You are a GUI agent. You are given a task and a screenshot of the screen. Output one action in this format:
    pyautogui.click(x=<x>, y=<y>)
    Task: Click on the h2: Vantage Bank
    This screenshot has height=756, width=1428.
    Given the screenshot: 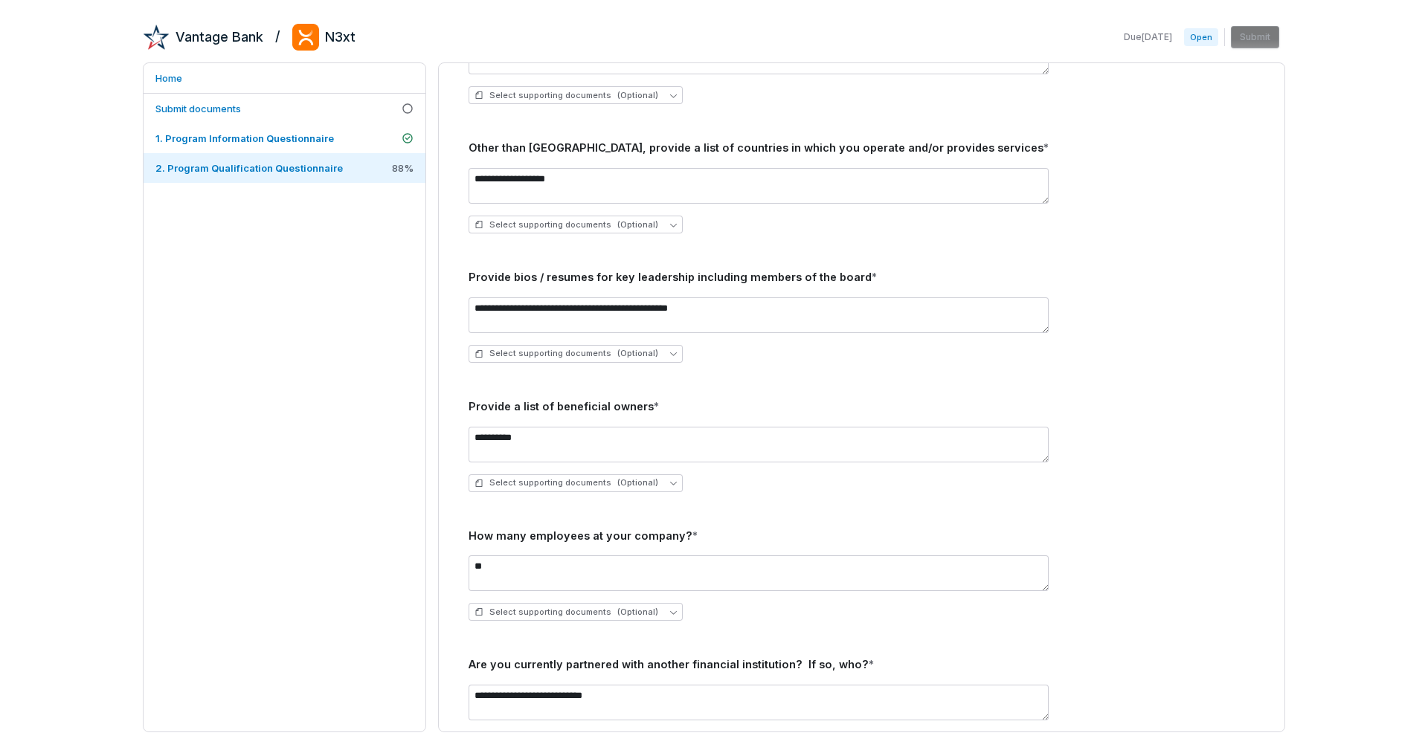 What is the action you would take?
    pyautogui.click(x=219, y=37)
    